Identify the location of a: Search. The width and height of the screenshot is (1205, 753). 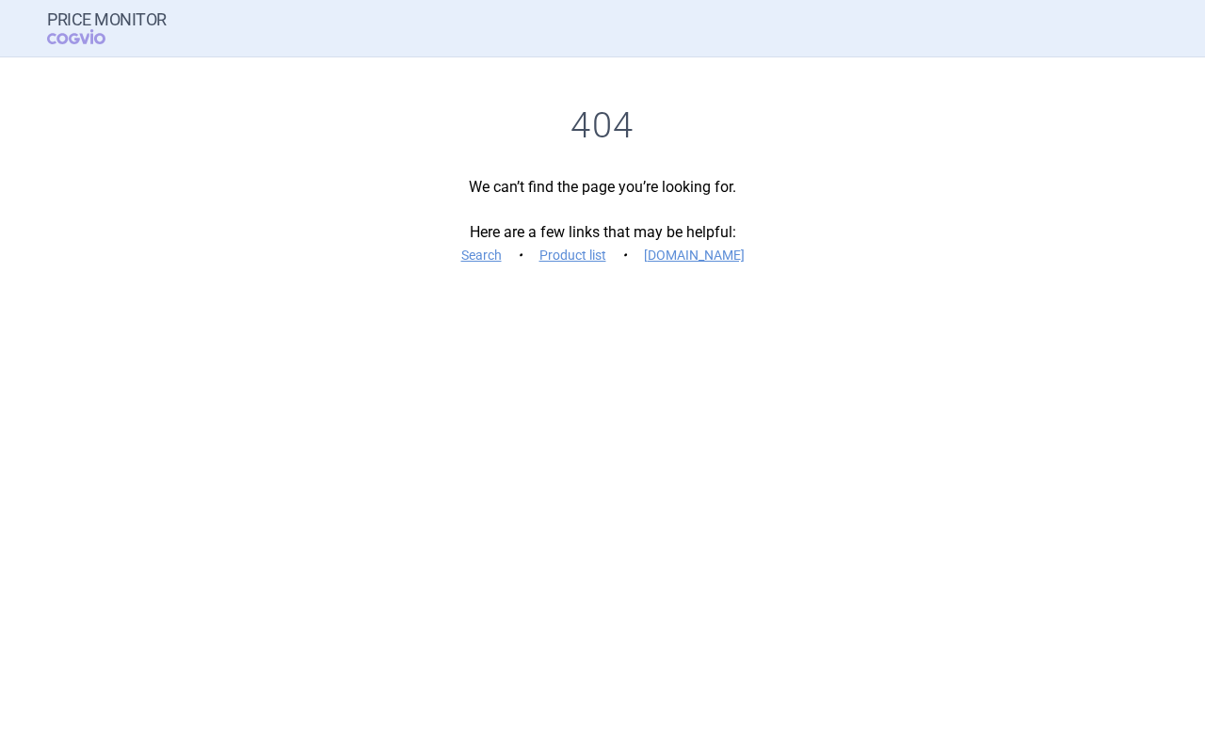
(481, 255).